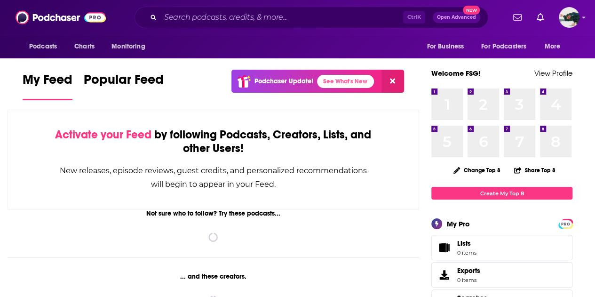 This screenshot has height=297, width=595. I want to click on span: More, so click(553, 47).